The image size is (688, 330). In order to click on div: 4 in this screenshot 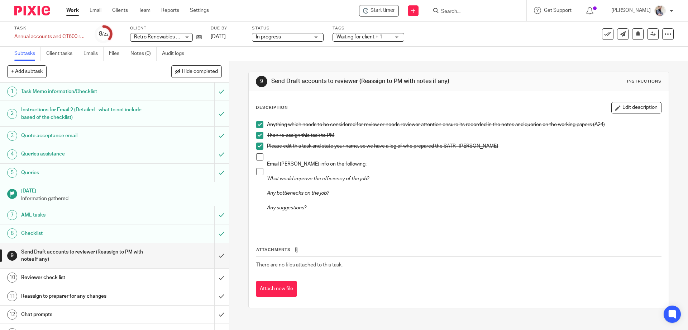, I will do `click(12, 154)`.